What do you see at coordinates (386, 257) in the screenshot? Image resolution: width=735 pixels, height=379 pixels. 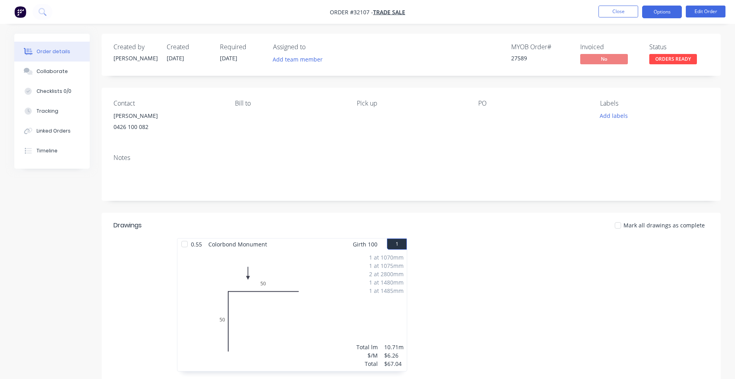 I see `div: 1 at 1070mm` at bounding box center [386, 257].